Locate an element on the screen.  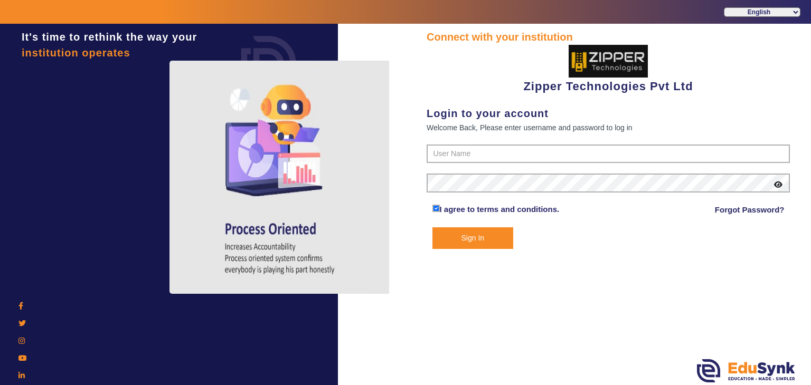
img: login.png is located at coordinates (269, 63).